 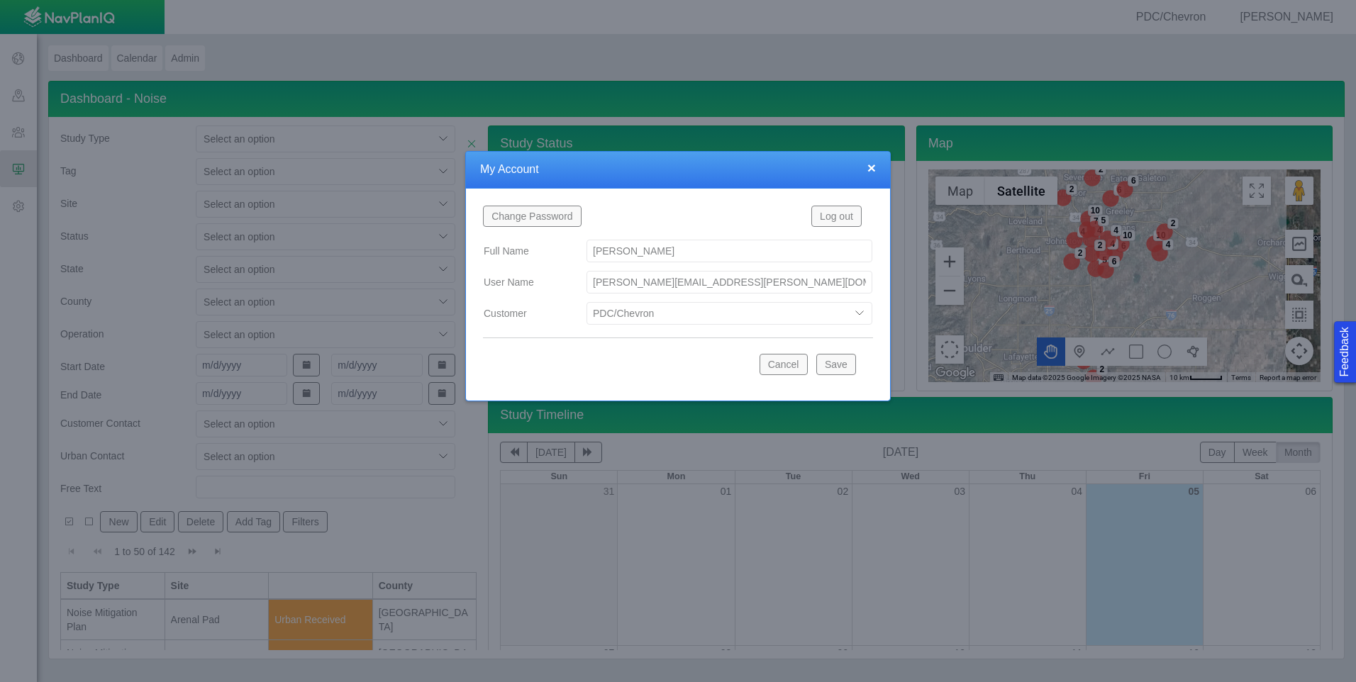 What do you see at coordinates (872, 167) in the screenshot?
I see `button: close` at bounding box center [872, 167].